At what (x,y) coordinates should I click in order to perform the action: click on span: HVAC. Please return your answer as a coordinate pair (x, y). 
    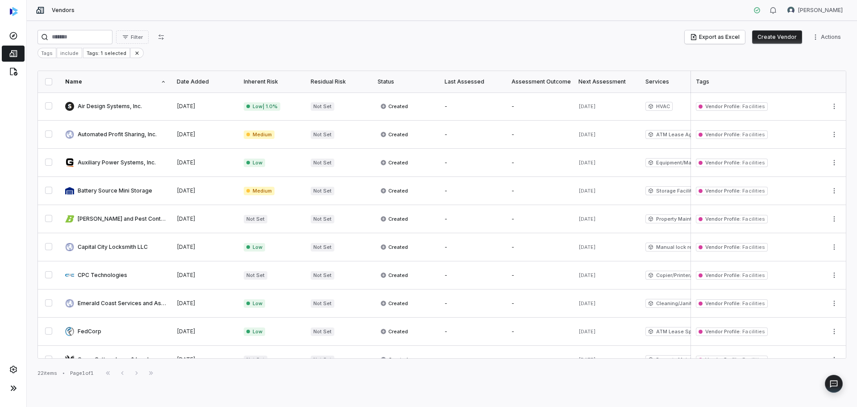
    Looking at the image, I should click on (659, 106).